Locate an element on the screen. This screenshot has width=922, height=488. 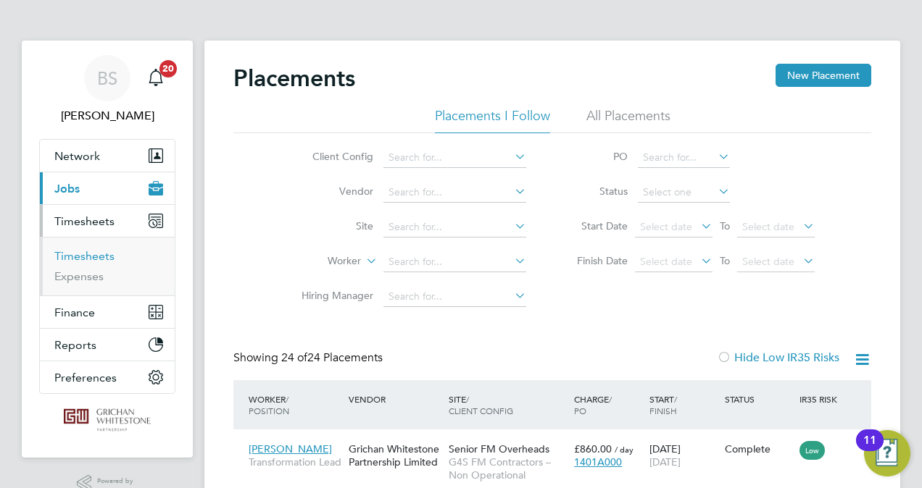
div: Start is located at coordinates (683, 405).